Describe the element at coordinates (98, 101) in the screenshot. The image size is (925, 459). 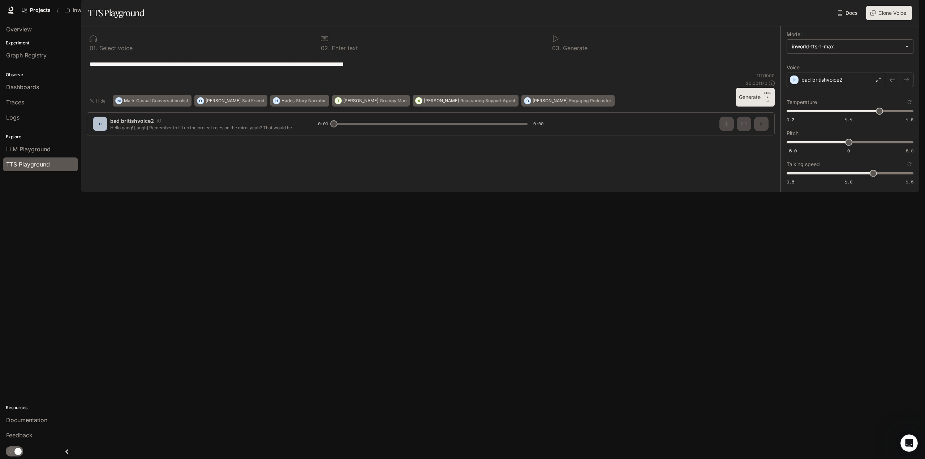
I see `button: Hide` at that location.